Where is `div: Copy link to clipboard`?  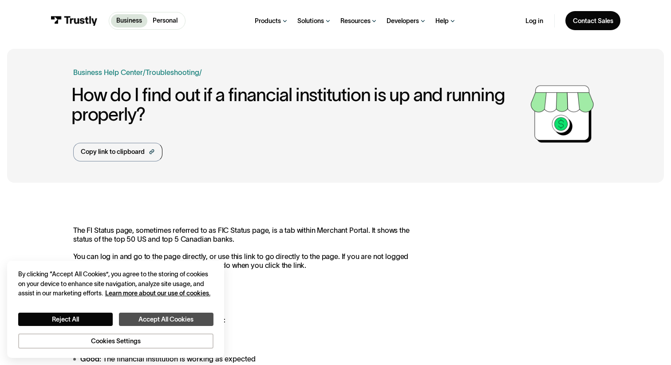
div: Copy link to clipboard is located at coordinates (113, 152).